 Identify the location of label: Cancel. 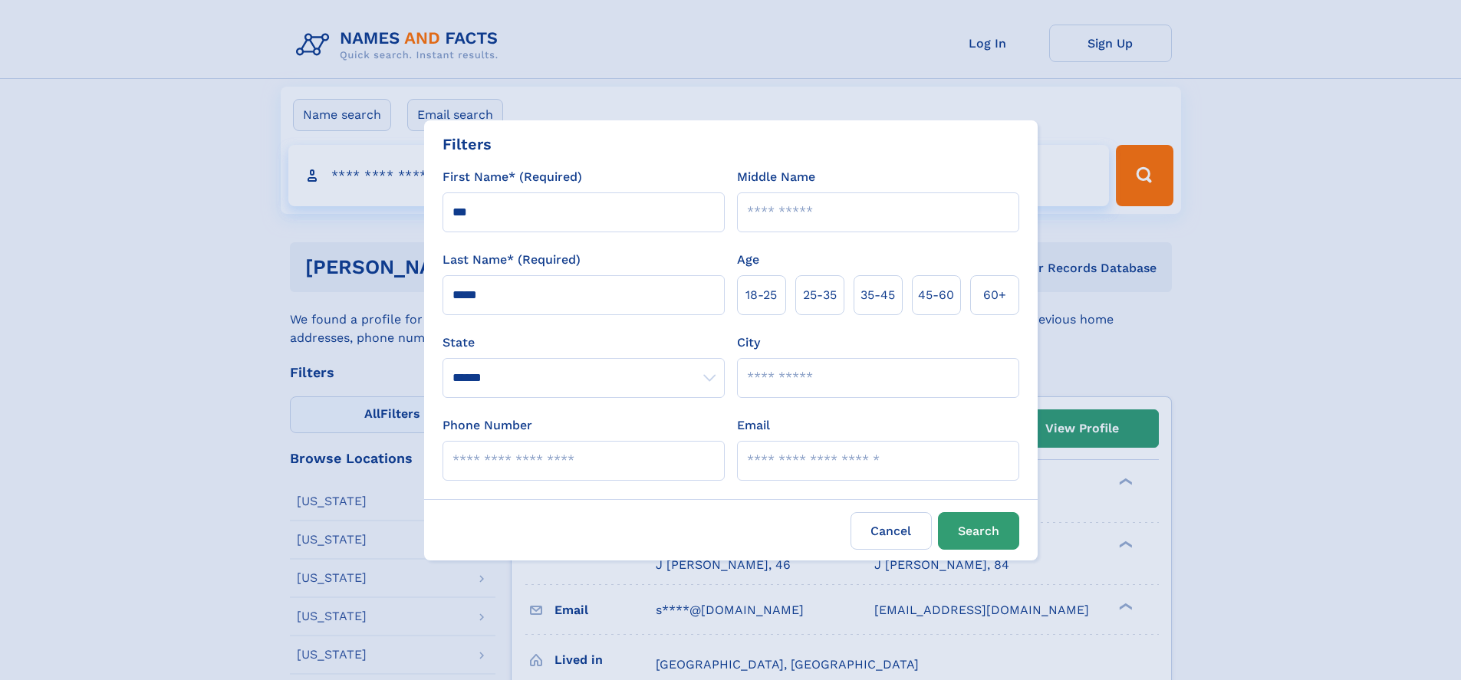
(891, 531).